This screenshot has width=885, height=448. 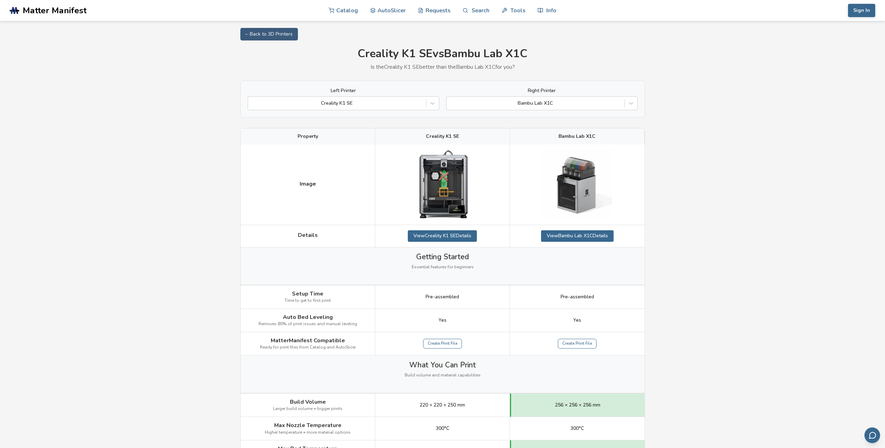 I want to click on a: ← Back to 3D Printers, so click(x=269, y=34).